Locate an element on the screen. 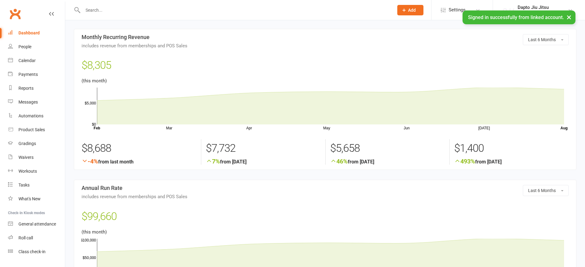 The width and height of the screenshot is (585, 267). a: What's New is located at coordinates (36, 199).